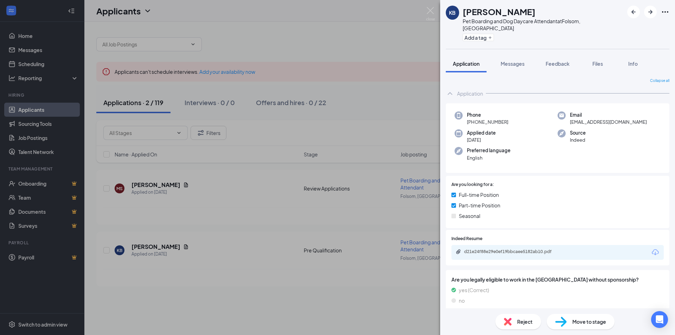 This screenshot has width=675, height=335. I want to click on div: d21e24f88e29e0ef19bbcaee5182ab10.pdf, so click(513, 252).